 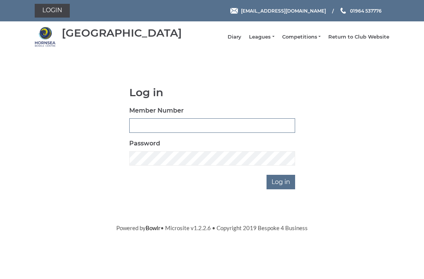 What do you see at coordinates (359, 37) in the screenshot?
I see `a: Return to Club Website` at bounding box center [359, 37].